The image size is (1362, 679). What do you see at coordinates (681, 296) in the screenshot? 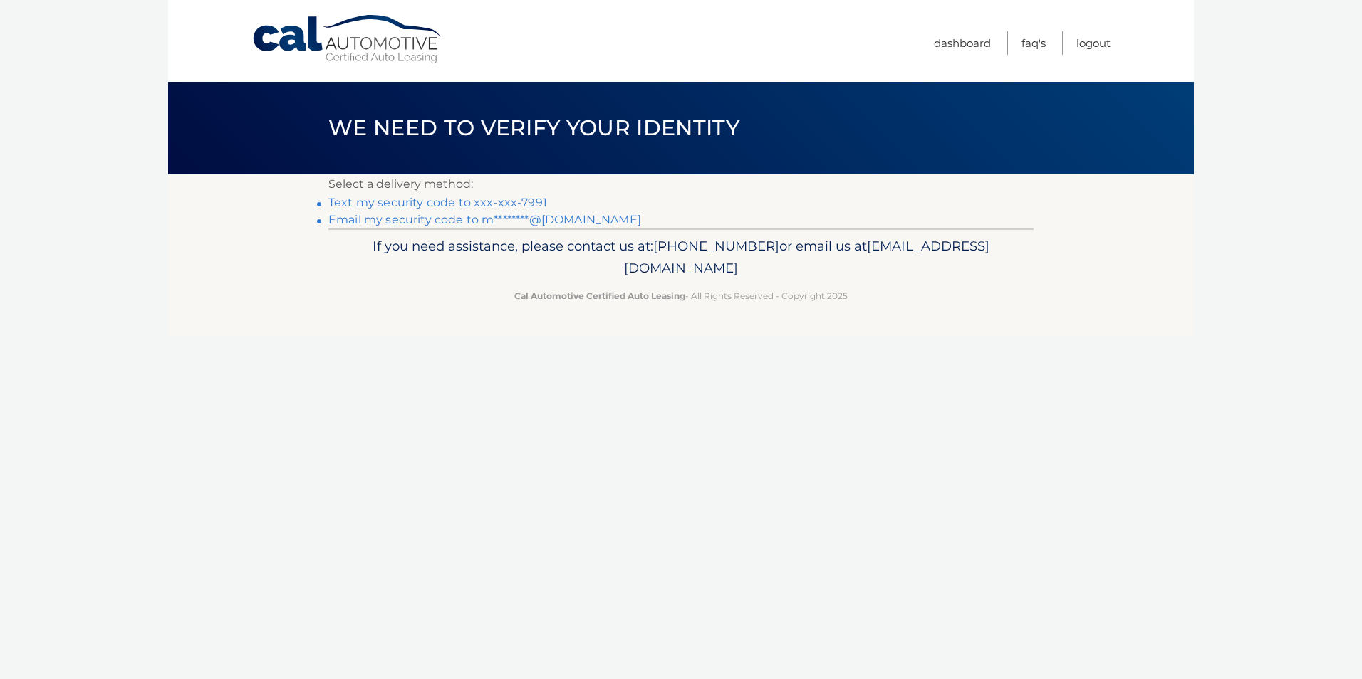
I see `p: - All Rights Reserved - Copyright 2025` at bounding box center [681, 296].